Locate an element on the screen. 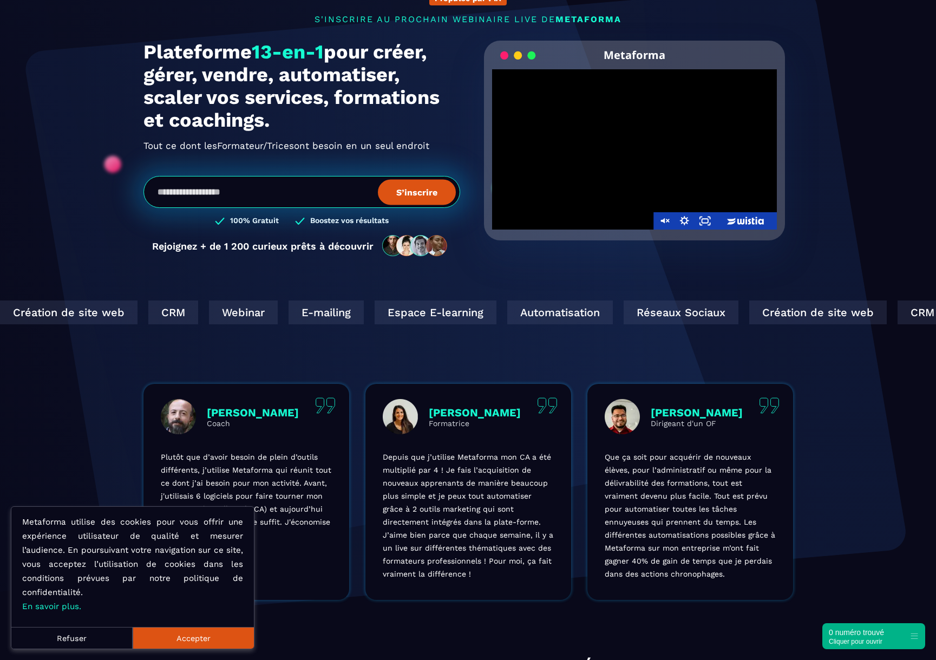 This screenshot has width=936, height=660. p: Dirigeant d'un OF is located at coordinates (697, 423).